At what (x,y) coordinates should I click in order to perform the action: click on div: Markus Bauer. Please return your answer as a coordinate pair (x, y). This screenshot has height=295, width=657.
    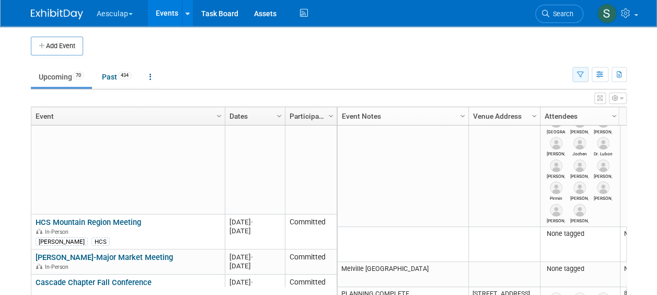
    Looking at the image, I should click on (556, 153).